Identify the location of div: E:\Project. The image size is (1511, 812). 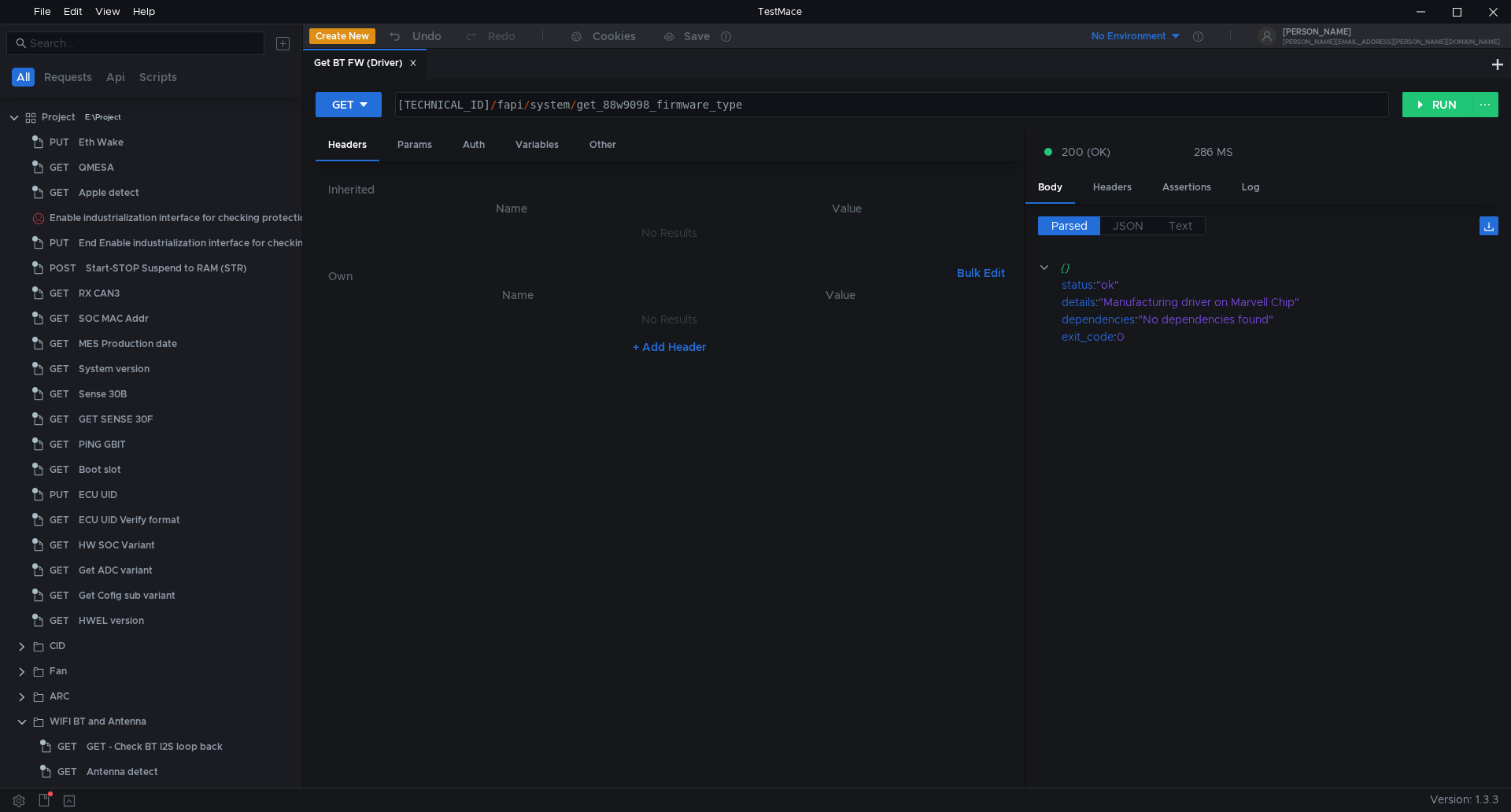
(103, 118).